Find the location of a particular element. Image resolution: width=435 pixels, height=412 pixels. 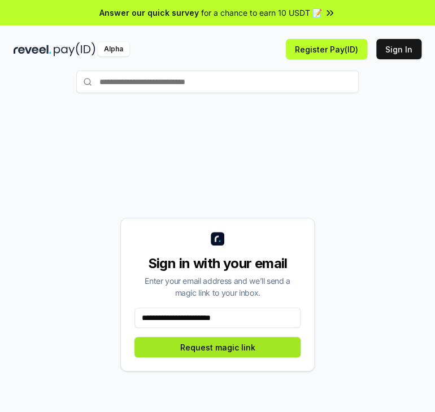

button: Register Pay(ID) is located at coordinates (326, 49).